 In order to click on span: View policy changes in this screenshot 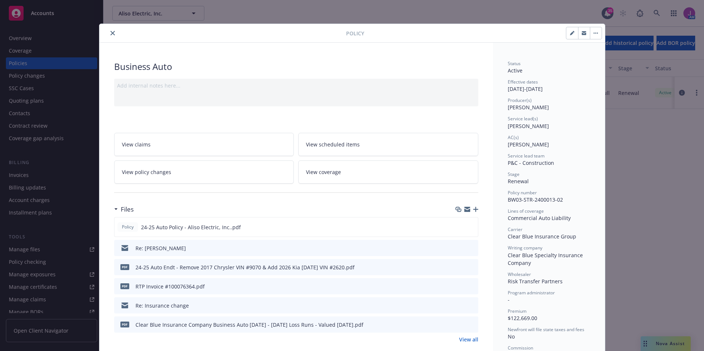, I will do `click(147, 172)`.